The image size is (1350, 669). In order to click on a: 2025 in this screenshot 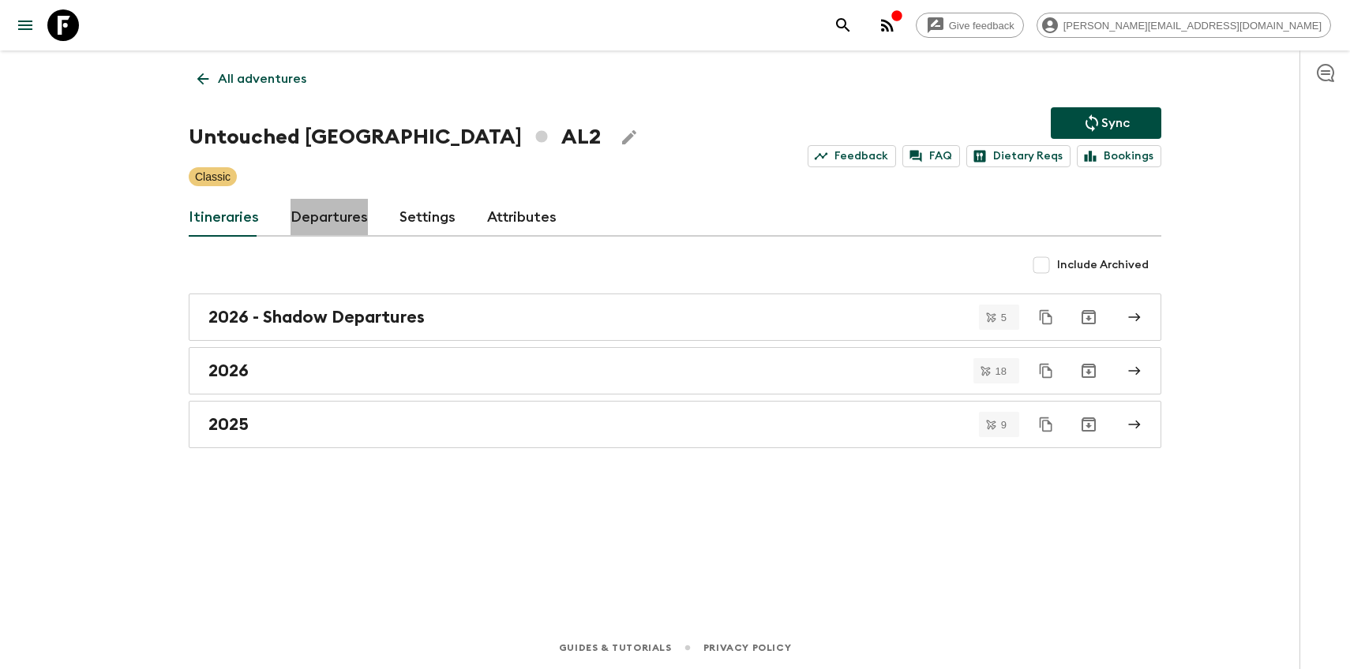, I will do `click(675, 425)`.